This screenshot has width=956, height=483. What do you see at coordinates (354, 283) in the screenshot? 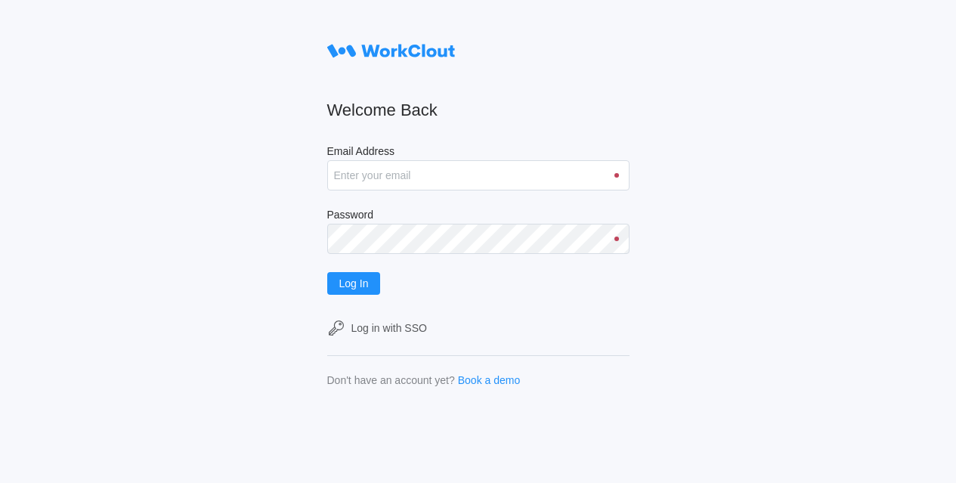
I see `button: Log In` at bounding box center [354, 283].